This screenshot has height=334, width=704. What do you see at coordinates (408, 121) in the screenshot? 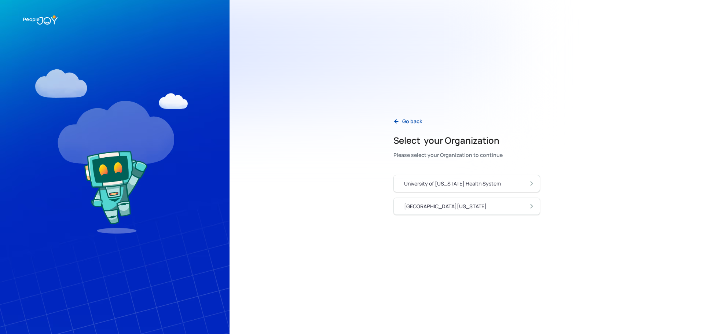
I see `a: Go back` at bounding box center [408, 121].